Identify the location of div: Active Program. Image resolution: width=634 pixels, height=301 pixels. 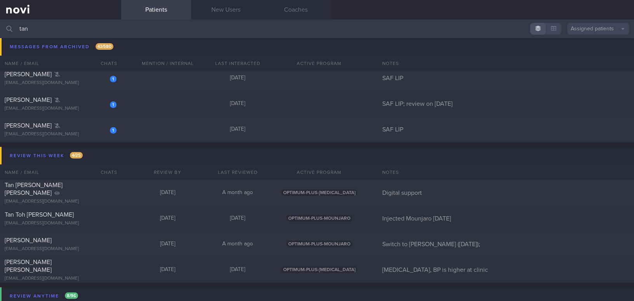
(319, 172).